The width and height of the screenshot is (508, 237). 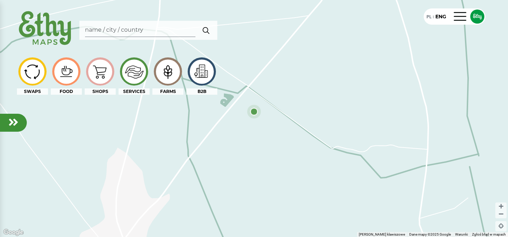 I want to click on div: SWAPS, so click(x=32, y=92).